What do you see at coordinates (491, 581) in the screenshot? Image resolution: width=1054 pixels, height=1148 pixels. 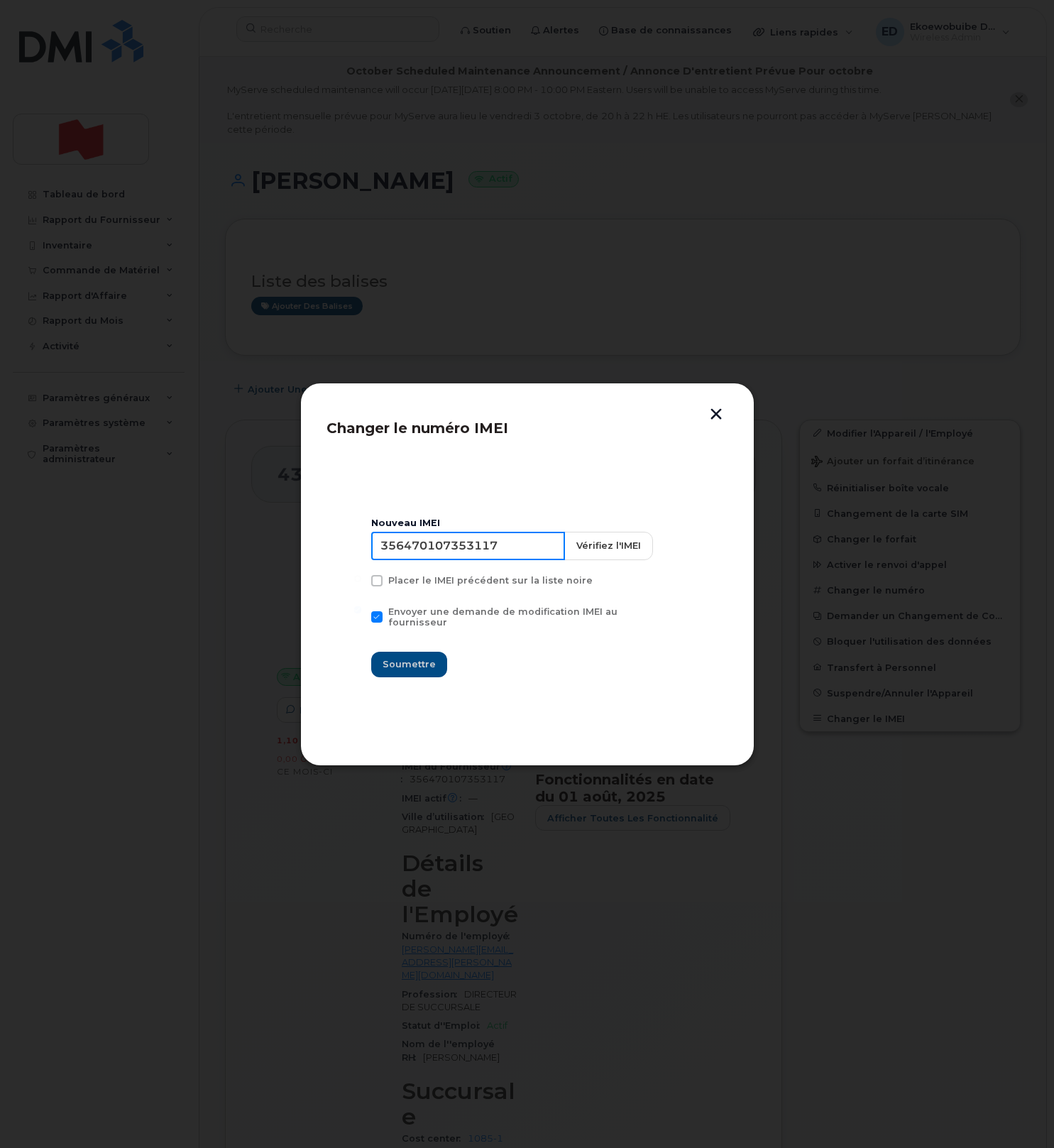 I see `span: Placer le IMEI précédent sur la liste noire` at bounding box center [491, 581].